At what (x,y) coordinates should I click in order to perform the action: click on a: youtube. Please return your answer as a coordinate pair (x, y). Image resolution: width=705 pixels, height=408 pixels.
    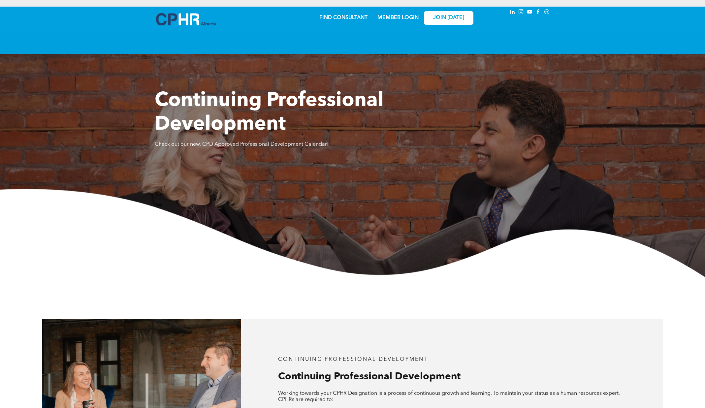
    Looking at the image, I should click on (530, 13).